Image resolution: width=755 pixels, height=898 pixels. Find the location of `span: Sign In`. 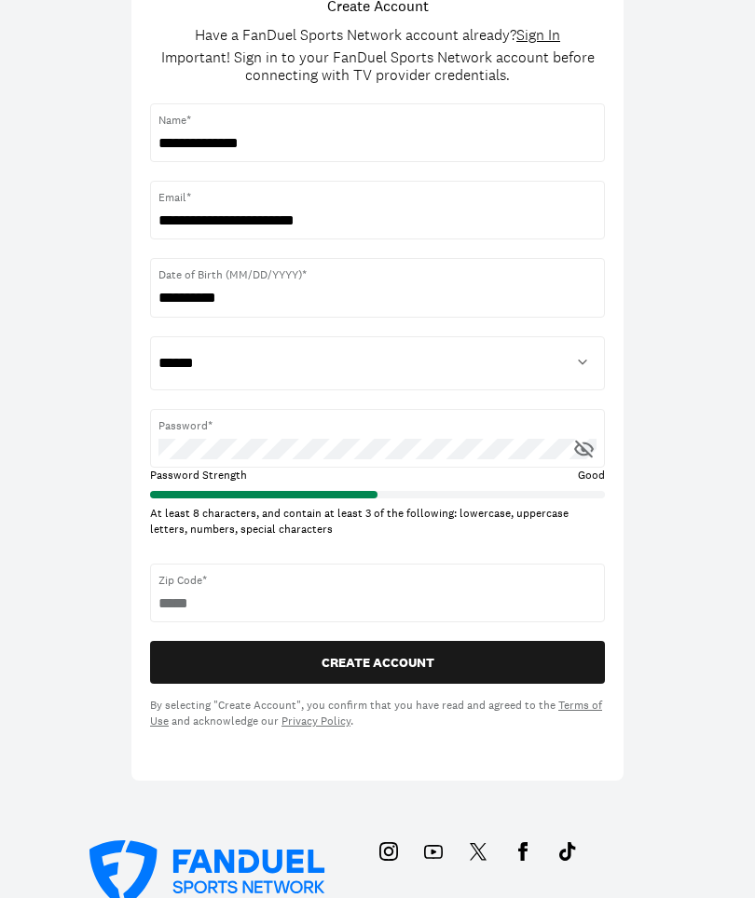

span: Sign In is located at coordinates (538, 34).